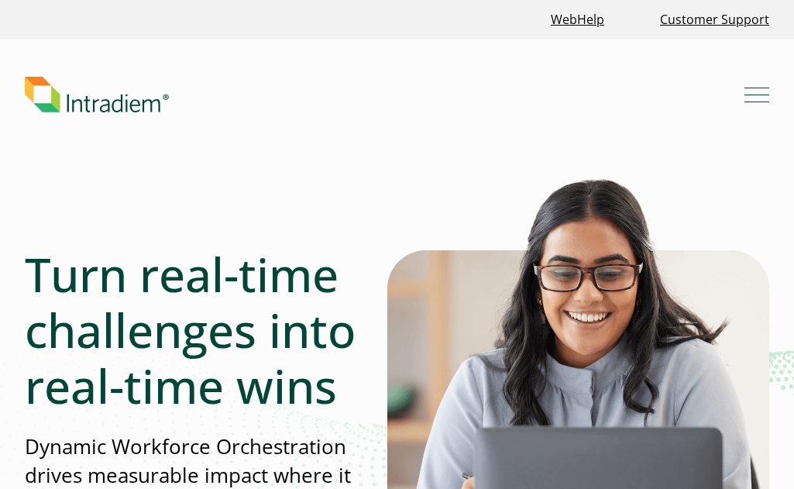 The width and height of the screenshot is (794, 489). I want to click on a: Customer Support, so click(714, 19).